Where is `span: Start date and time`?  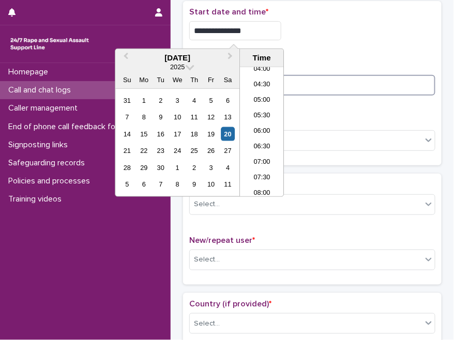
span: Start date and time is located at coordinates (229, 12).